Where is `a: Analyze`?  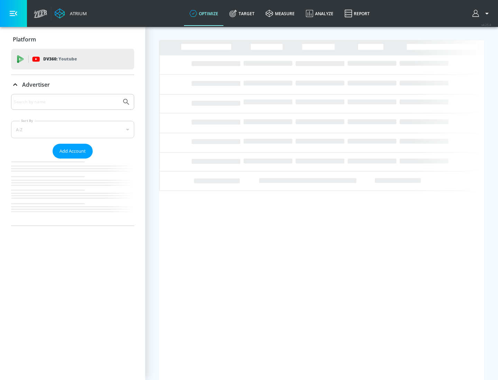 a: Analyze is located at coordinates (319, 13).